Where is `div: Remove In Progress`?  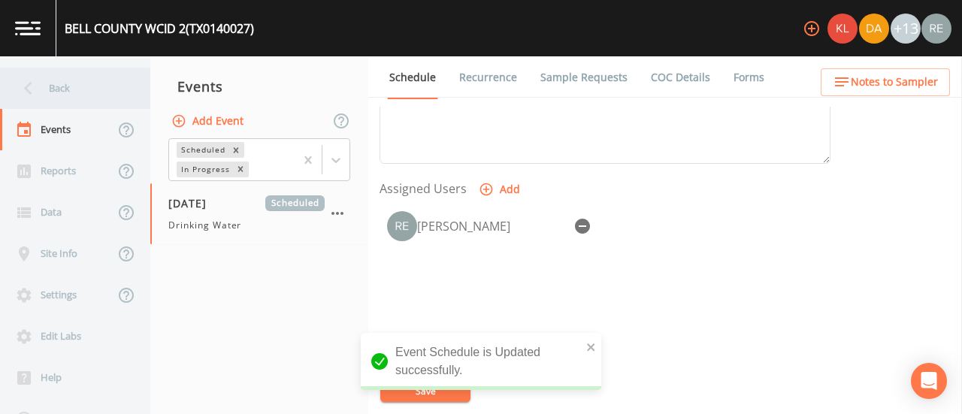 div: Remove In Progress is located at coordinates (241, 169).